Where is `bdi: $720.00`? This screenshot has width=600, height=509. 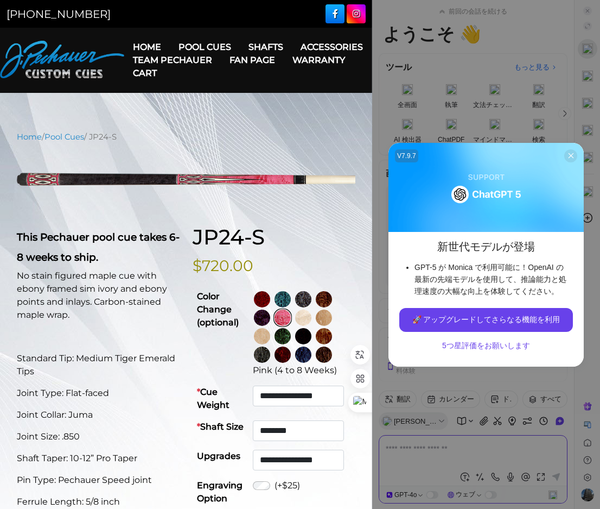 bdi: $720.00 is located at coordinates (223, 265).